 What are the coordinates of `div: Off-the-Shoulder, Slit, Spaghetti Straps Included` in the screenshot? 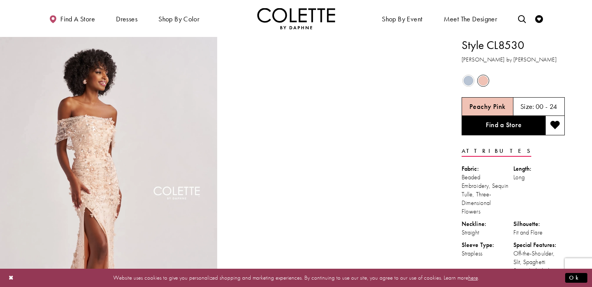 It's located at (539, 263).